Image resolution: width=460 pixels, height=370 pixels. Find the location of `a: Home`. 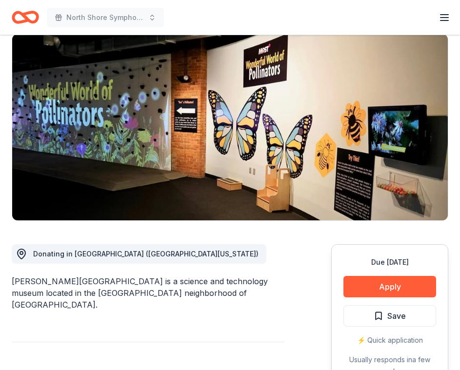

a: Home is located at coordinates (25, 17).